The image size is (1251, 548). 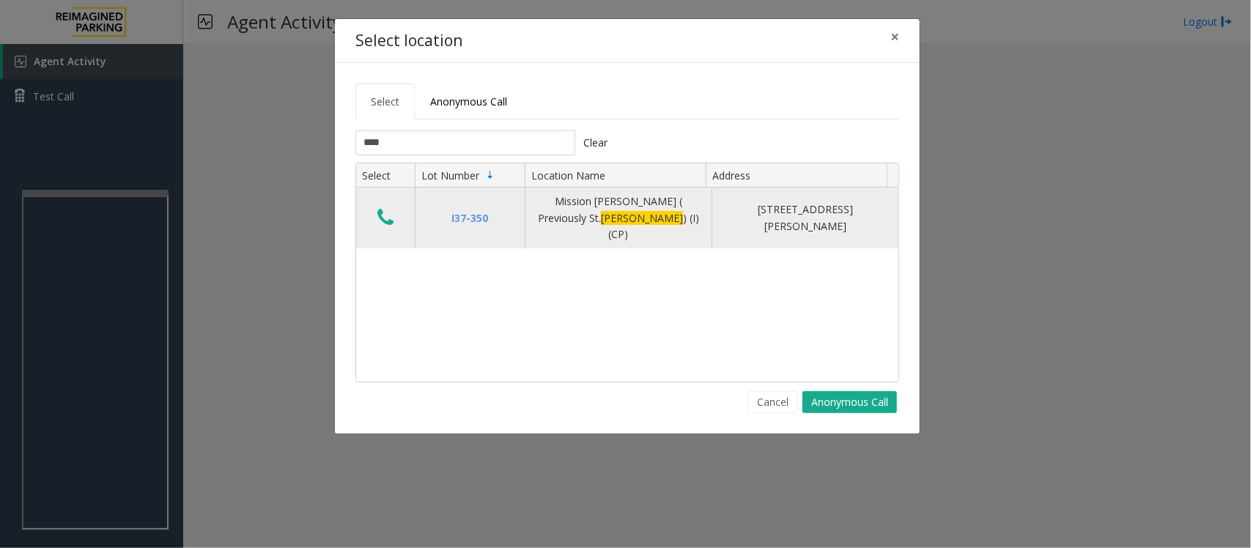 I want to click on button: Close, so click(x=895, y=37).